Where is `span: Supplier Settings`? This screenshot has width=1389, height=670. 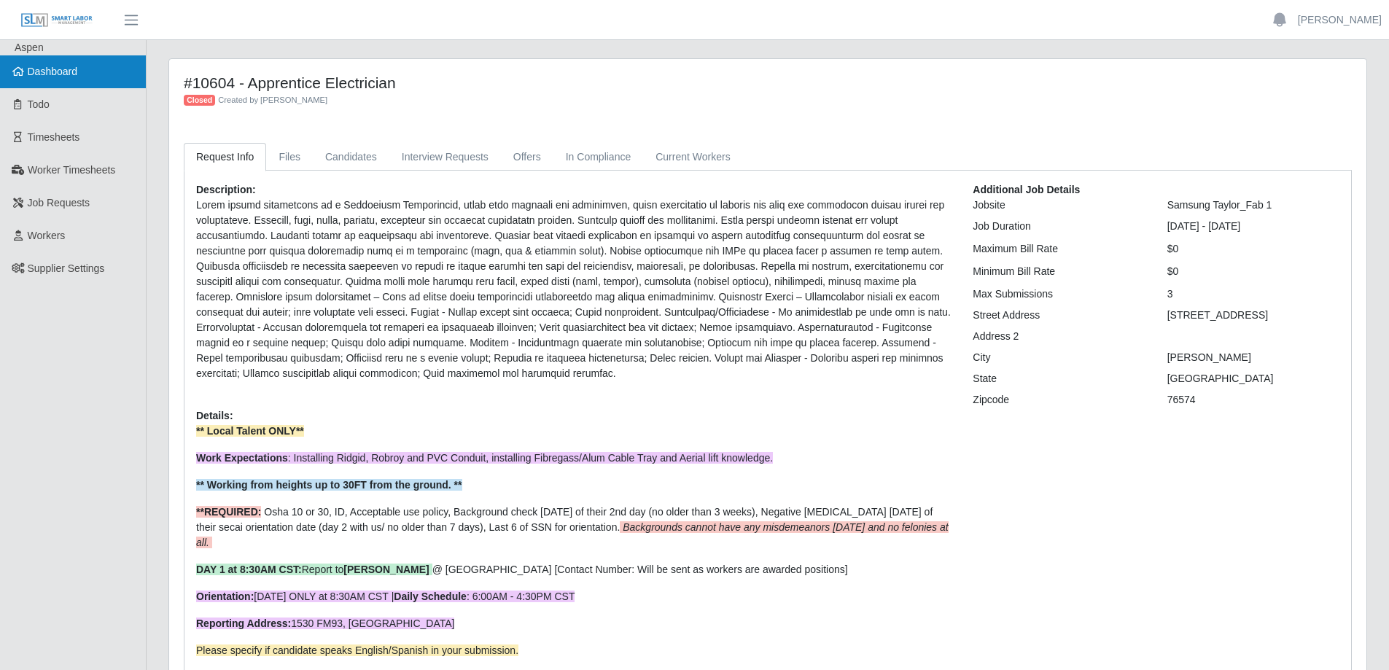
span: Supplier Settings is located at coordinates (66, 268).